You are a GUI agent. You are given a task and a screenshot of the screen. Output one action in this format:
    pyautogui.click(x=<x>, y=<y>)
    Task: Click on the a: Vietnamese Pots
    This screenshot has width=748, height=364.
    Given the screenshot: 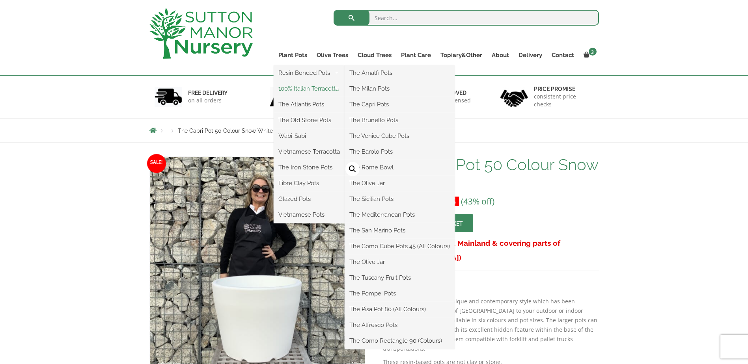 What is the action you would take?
    pyautogui.click(x=309, y=215)
    